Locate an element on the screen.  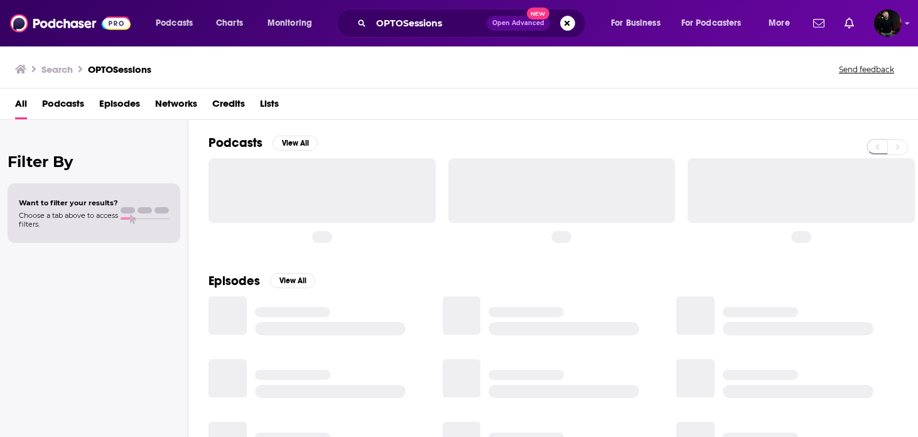
span: Open Advanced is located at coordinates (518, 23).